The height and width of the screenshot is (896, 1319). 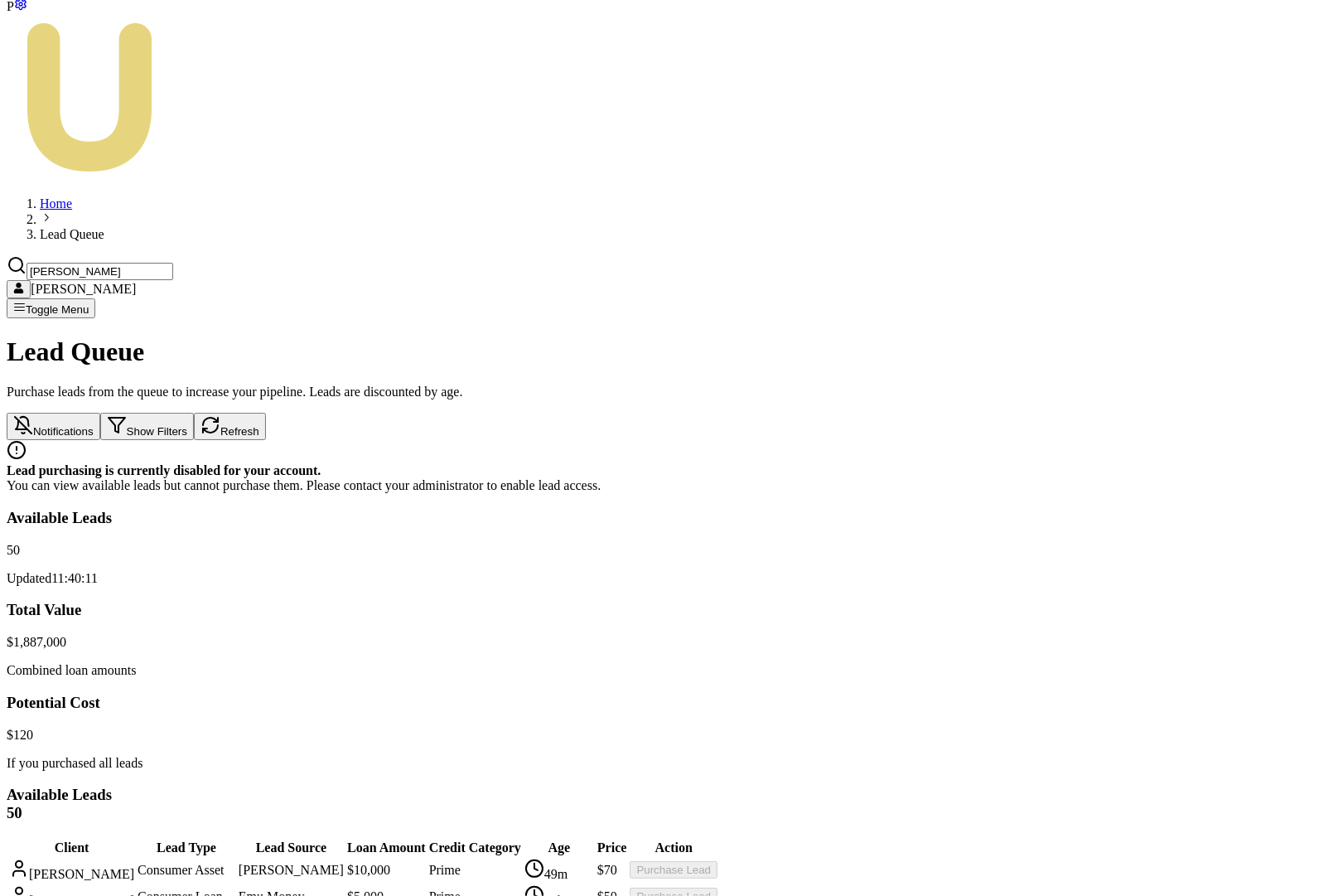 I want to click on button: Notifications, so click(x=53, y=426).